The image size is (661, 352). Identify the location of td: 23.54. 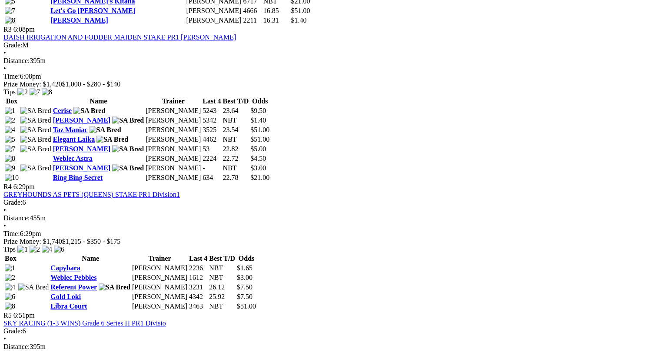
(236, 130).